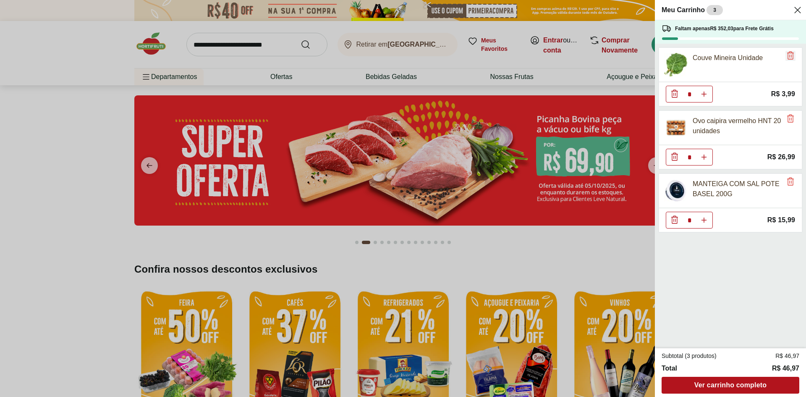 The width and height of the screenshot is (806, 397). I want to click on img: Principal, so click(676, 191).